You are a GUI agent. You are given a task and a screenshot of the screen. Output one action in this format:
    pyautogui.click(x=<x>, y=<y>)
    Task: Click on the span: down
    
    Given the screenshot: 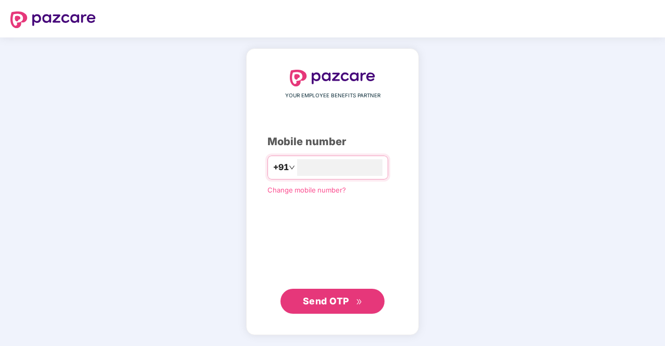 What is the action you would take?
    pyautogui.click(x=292, y=168)
    